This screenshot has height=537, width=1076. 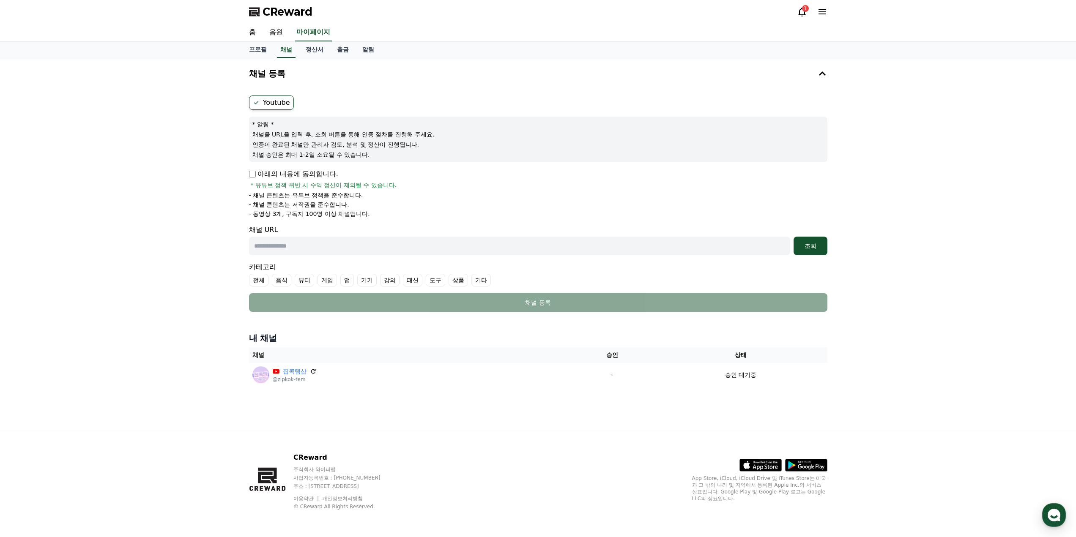 What do you see at coordinates (538, 155) in the screenshot?
I see `p: 채널 승인은 최대 1-2일 소요될 수 있습니다.` at bounding box center [538, 155].